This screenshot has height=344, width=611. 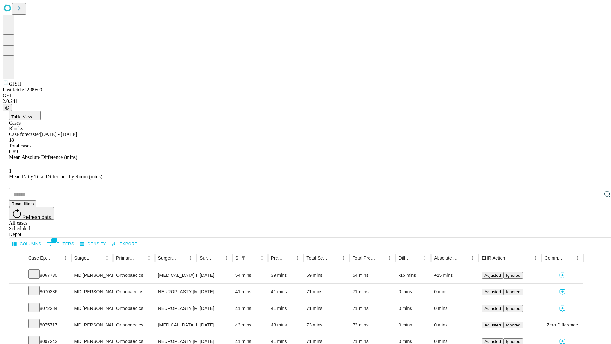 I want to click on div: Surgeon Name, so click(x=84, y=258).